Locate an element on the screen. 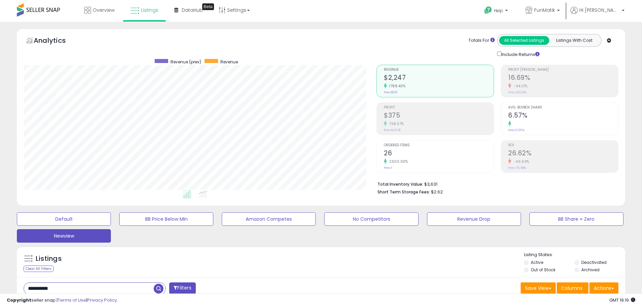 Image resolution: width=642 pixels, height=307 pixels. h5: Listings is located at coordinates (49, 259).